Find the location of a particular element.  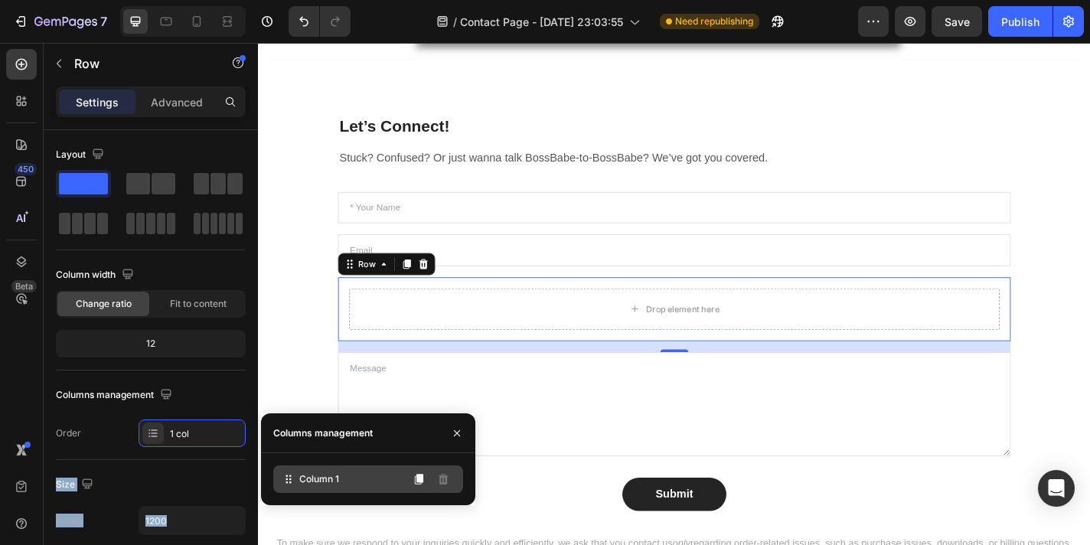

button: Save is located at coordinates (957, 21).